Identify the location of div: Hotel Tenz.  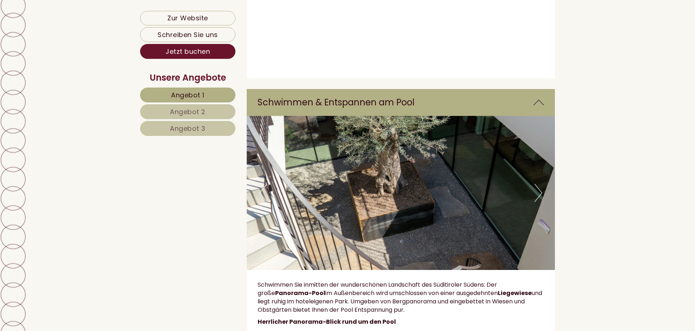
(68, 25).